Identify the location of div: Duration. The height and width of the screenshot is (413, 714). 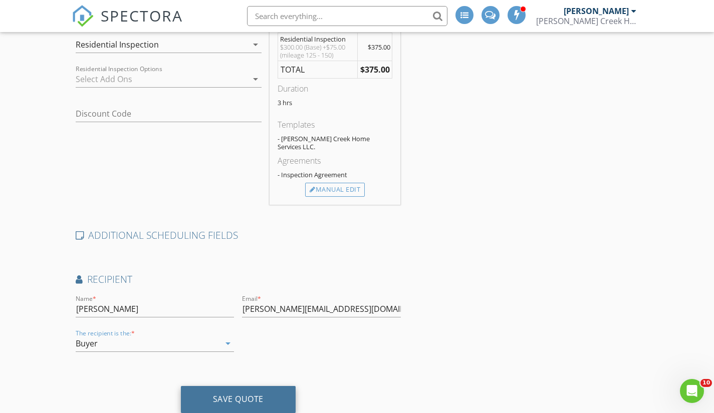
(335, 89).